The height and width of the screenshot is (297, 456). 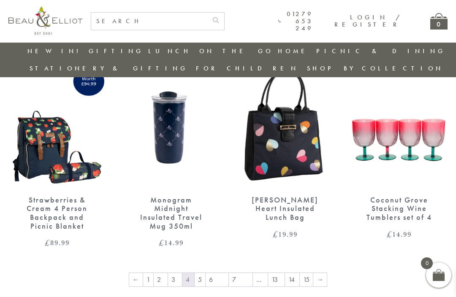 What do you see at coordinates (285, 234) in the screenshot?
I see `bdi: 19.99` at bounding box center [285, 234].